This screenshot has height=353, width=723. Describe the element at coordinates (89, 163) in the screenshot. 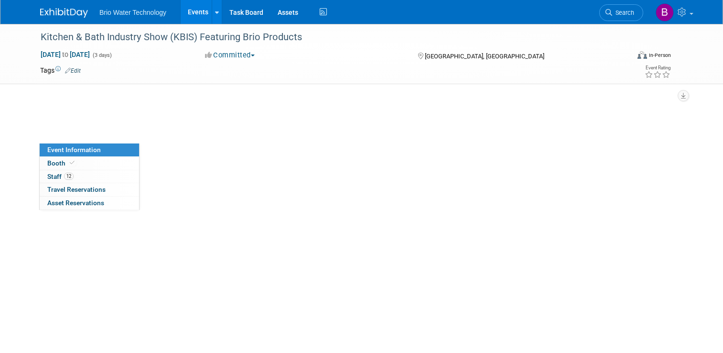

I see `a: Booth` at that location.